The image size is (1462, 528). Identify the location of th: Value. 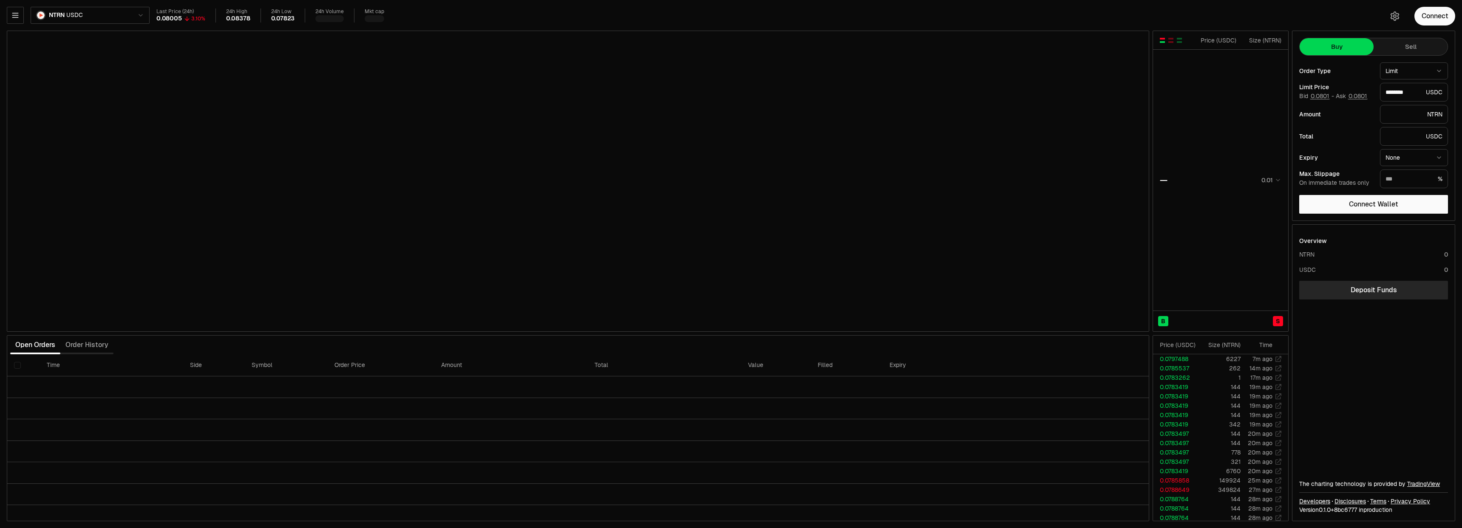
(776, 366).